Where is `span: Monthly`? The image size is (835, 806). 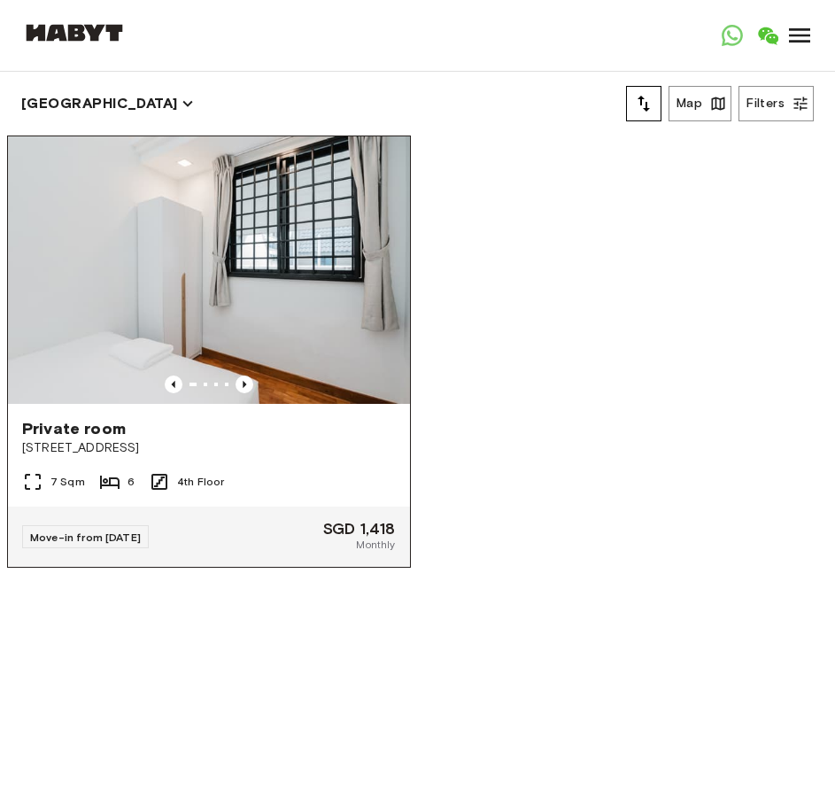 span: Monthly is located at coordinates (376, 545).